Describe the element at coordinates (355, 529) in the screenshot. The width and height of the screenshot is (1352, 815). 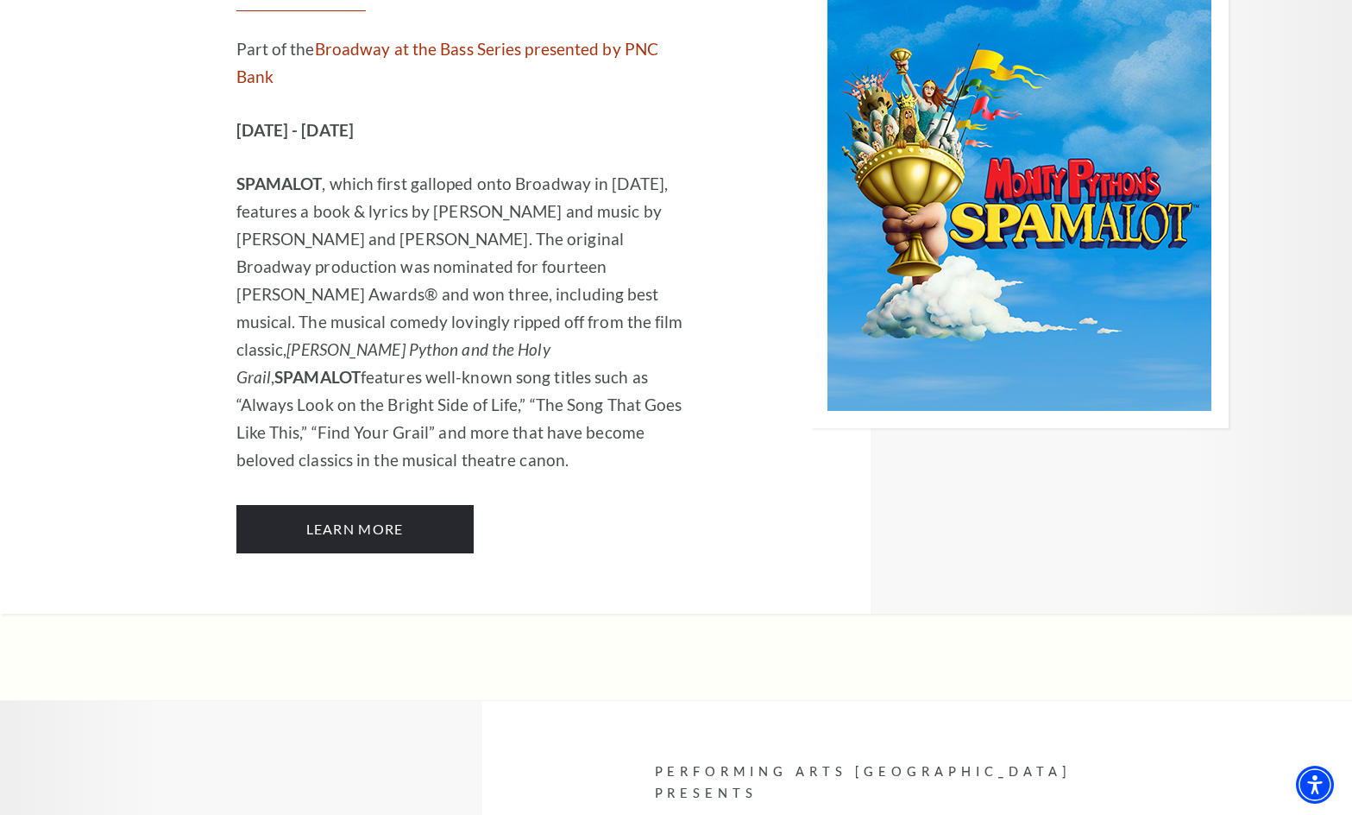
I see `a: Learn More Monty Python's Spamalot` at that location.